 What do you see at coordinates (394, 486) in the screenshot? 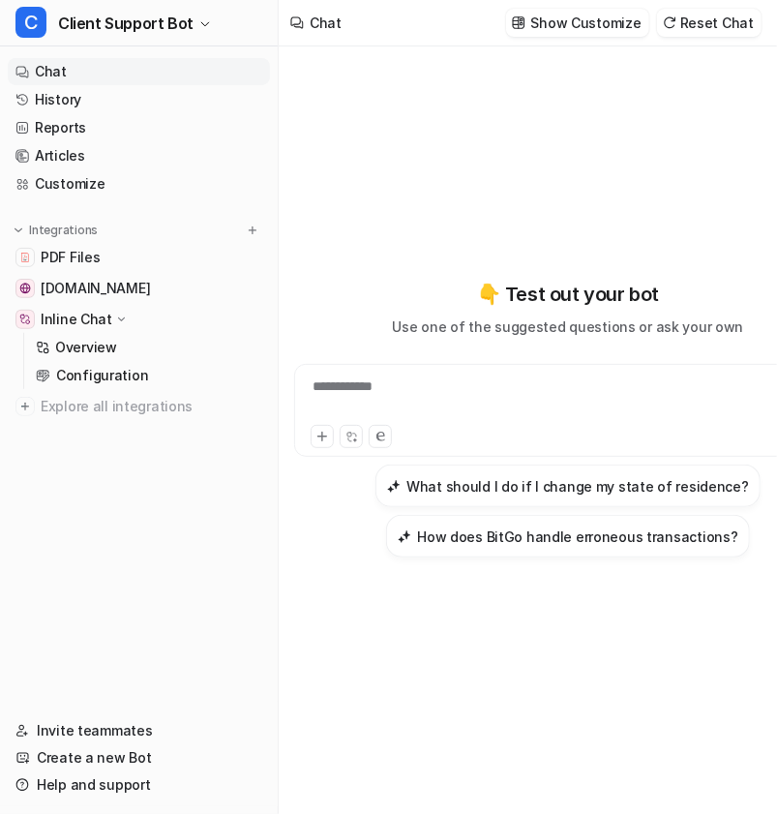
I see `img: What should I do if I change my state of residence?` at bounding box center [394, 486].